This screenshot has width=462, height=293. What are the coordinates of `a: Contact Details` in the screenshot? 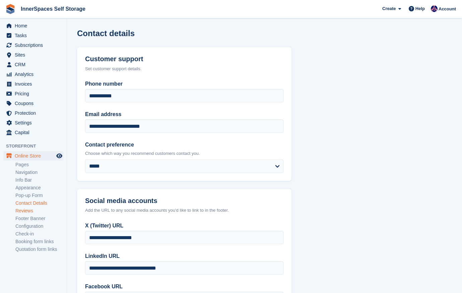 It's located at (39, 203).